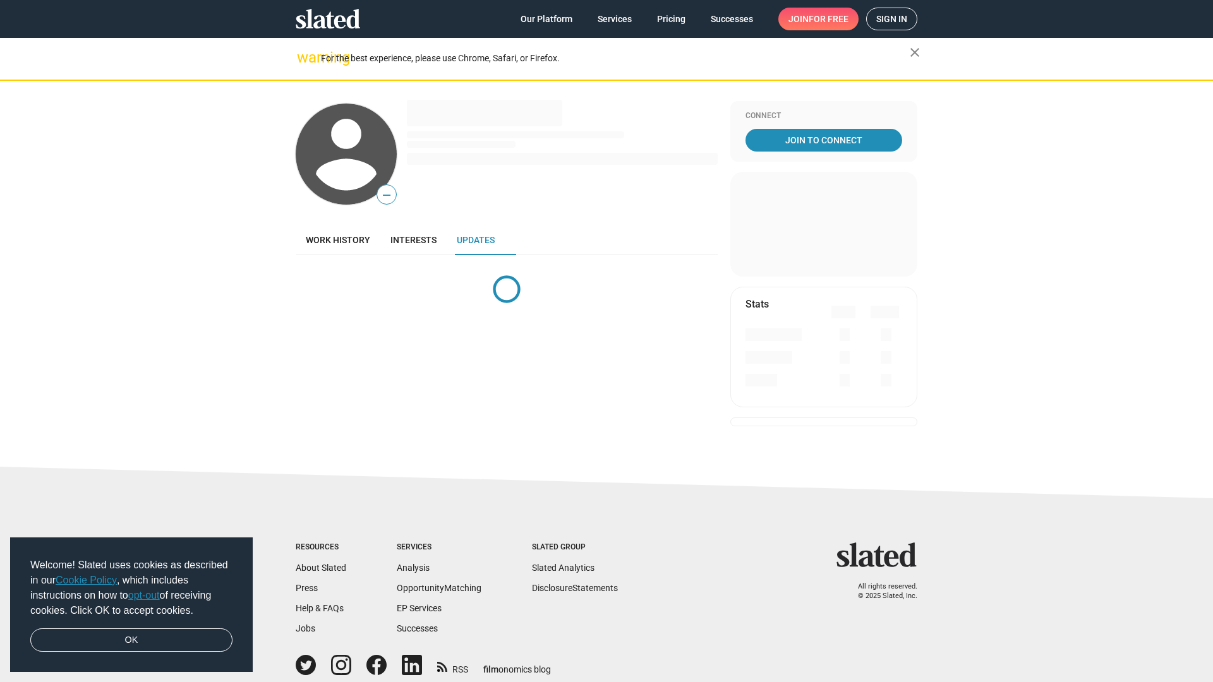 The width and height of the screenshot is (1213, 682). I want to click on a: opt-out, so click(144, 595).